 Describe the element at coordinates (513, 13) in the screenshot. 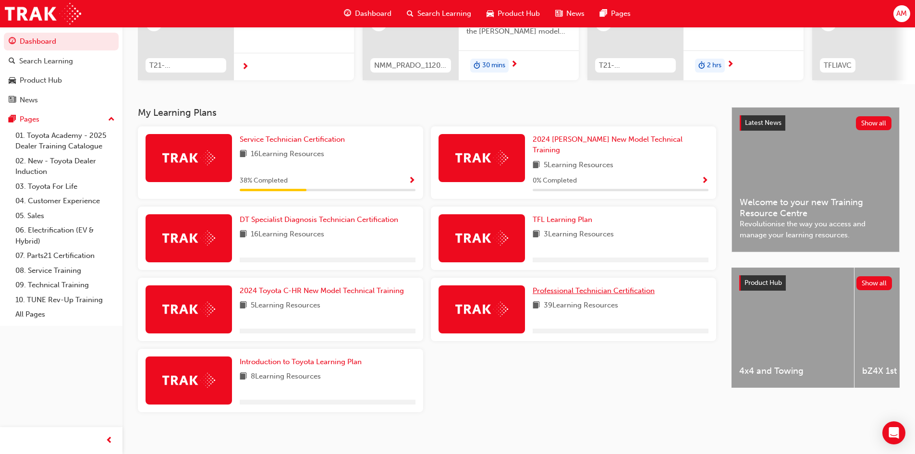

I see `a: car-iconProduct Hub` at that location.